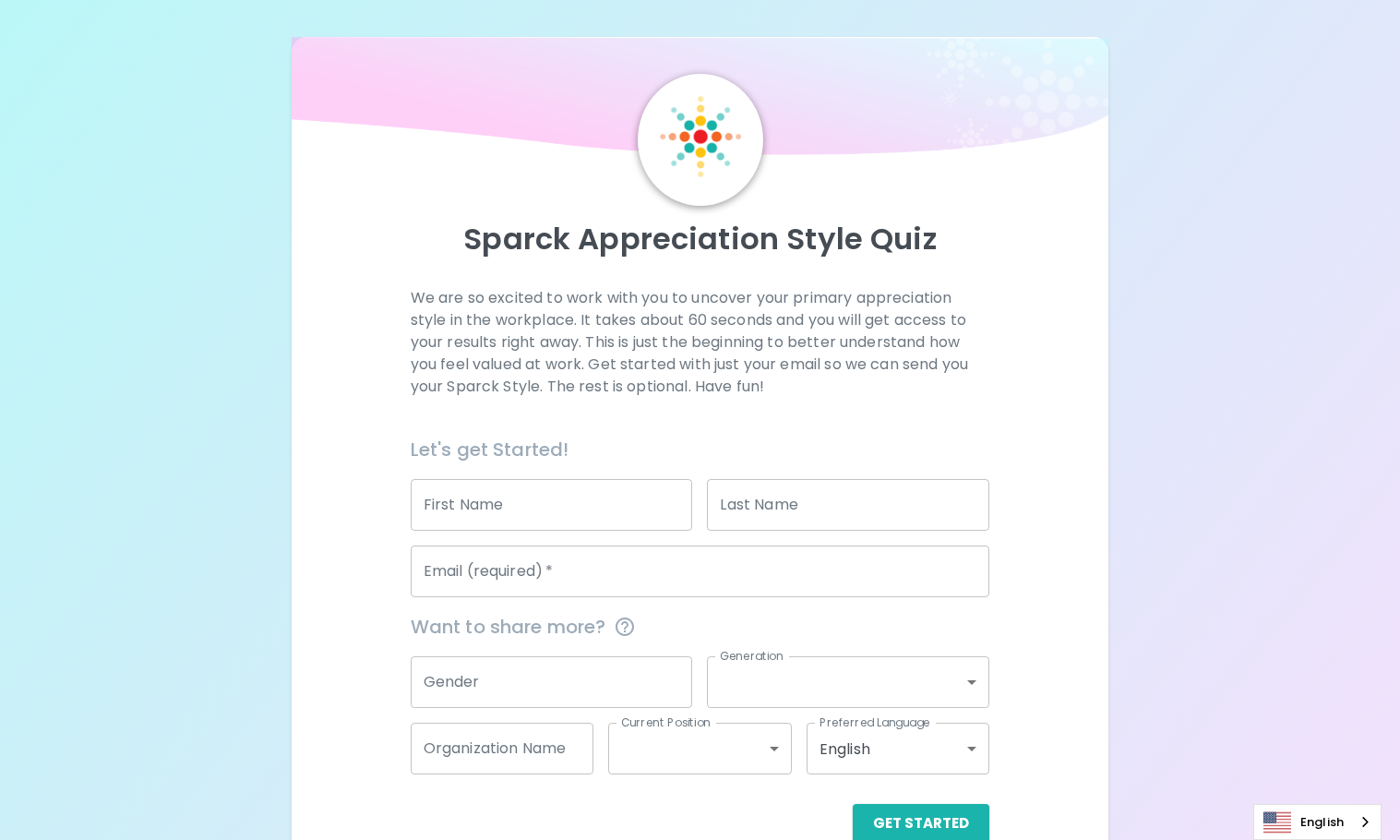  What do you see at coordinates (1317, 821) in the screenshot?
I see `div: Language` at bounding box center [1317, 821].